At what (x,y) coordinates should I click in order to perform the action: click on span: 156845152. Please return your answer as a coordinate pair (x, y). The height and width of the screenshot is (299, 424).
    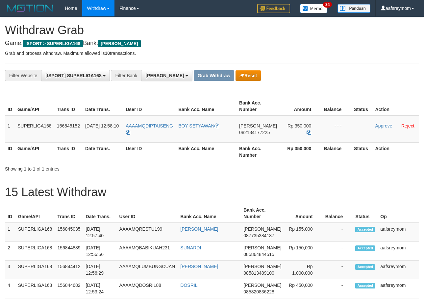
    Looking at the image, I should click on (68, 126).